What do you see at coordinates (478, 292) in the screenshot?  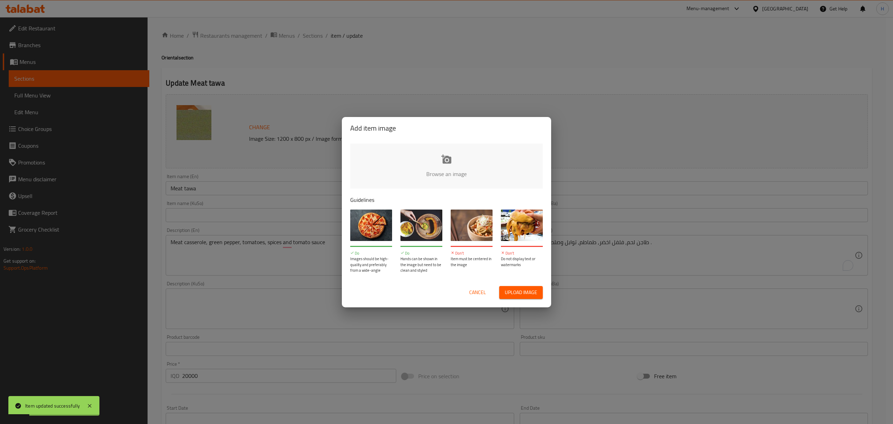 I see `span: Cancel` at bounding box center [478, 292].